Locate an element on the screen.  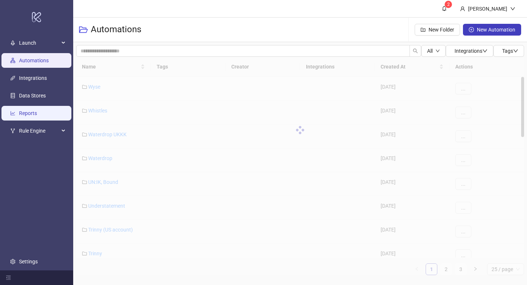
button: New Automation is located at coordinates (492, 30).